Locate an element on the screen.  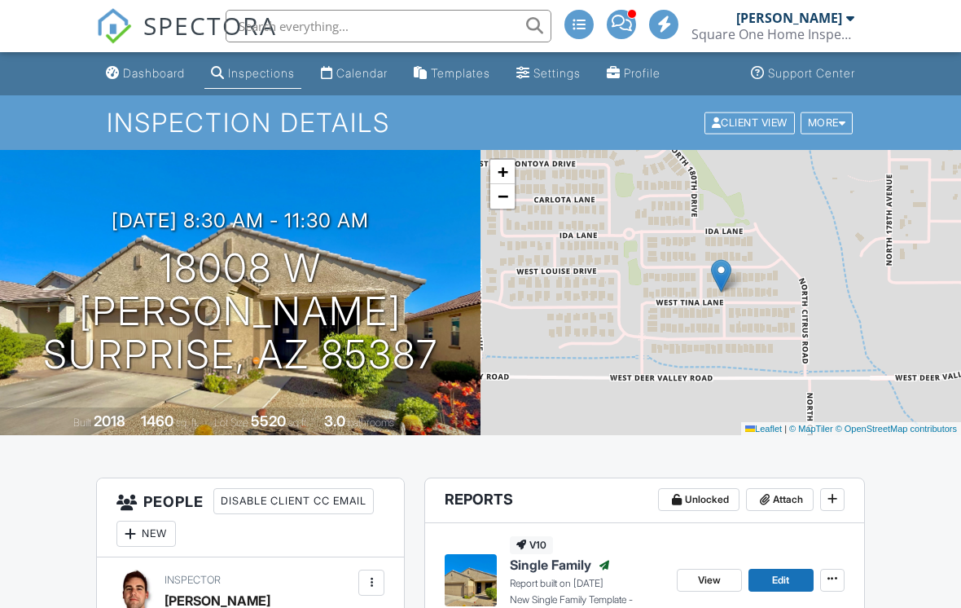
span: Inspector is located at coordinates (192, 579).